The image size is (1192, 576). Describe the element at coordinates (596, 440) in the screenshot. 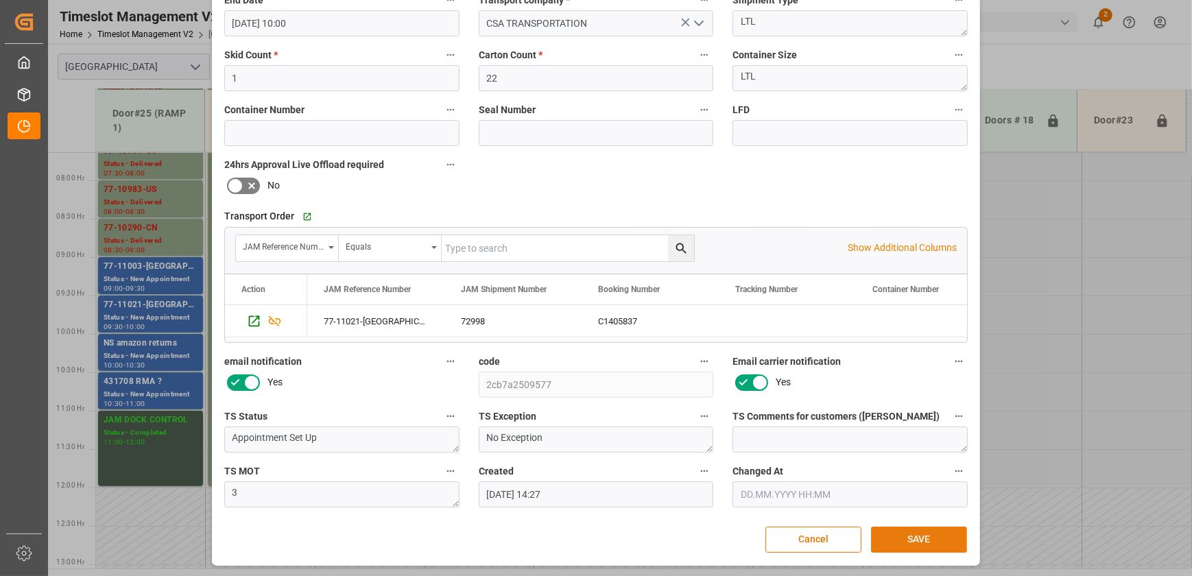

I see `textarea: No Exception` at that location.